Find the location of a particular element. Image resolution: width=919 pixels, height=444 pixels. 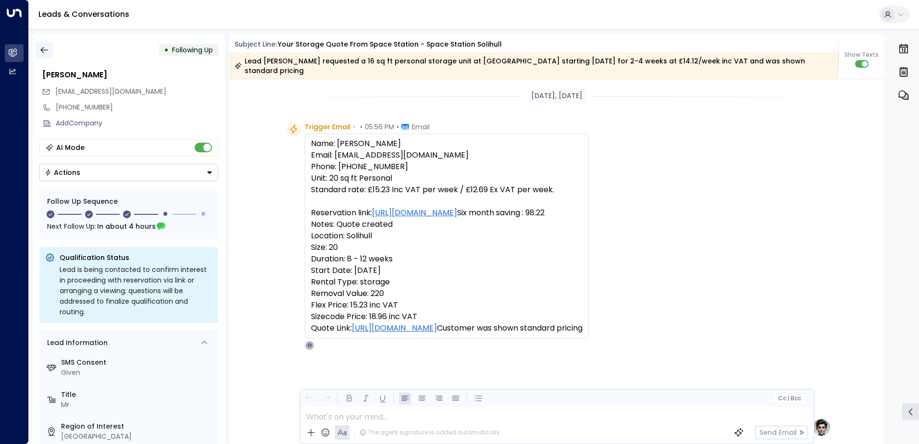

label: SMS Consent is located at coordinates (137, 362).